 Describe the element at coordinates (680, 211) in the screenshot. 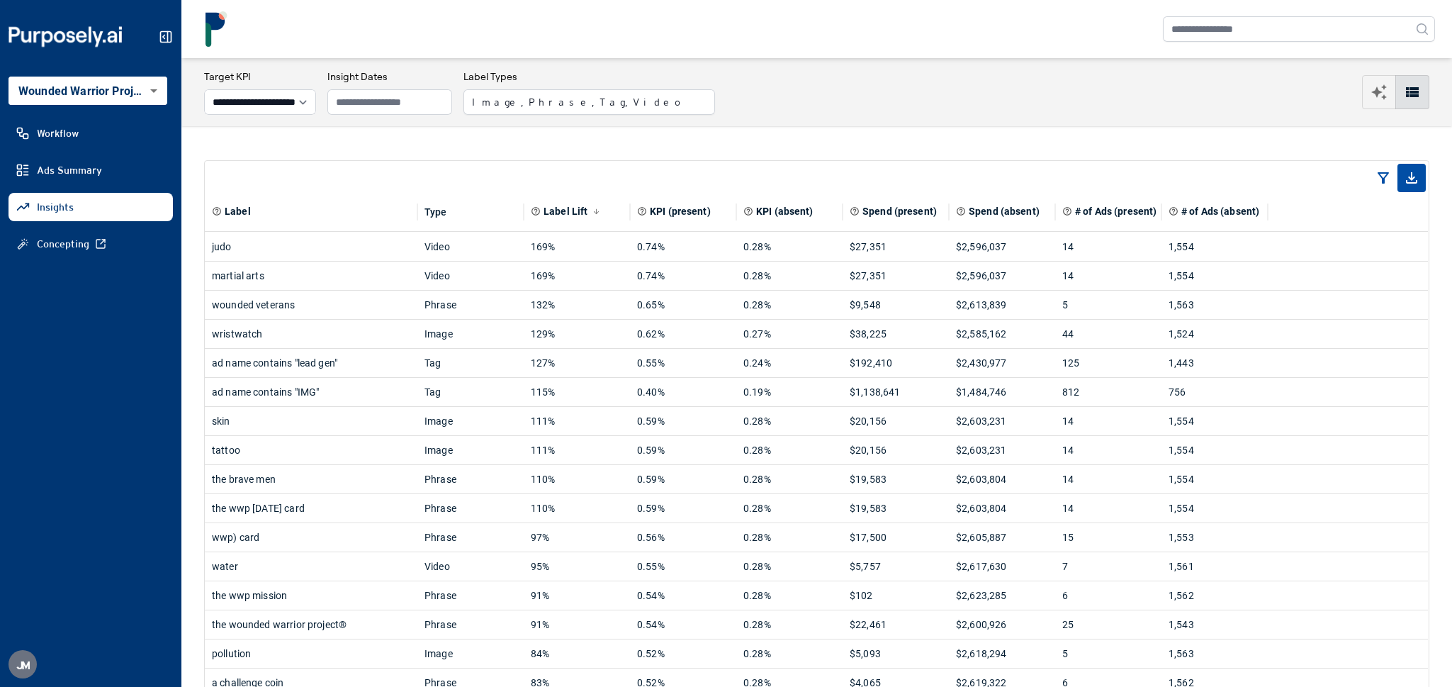

I see `span: KPI (present)` at that location.